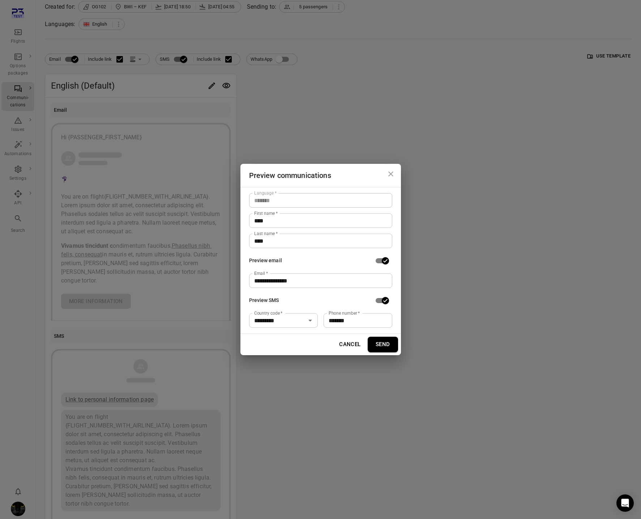  I want to click on label: First name, so click(266, 213).